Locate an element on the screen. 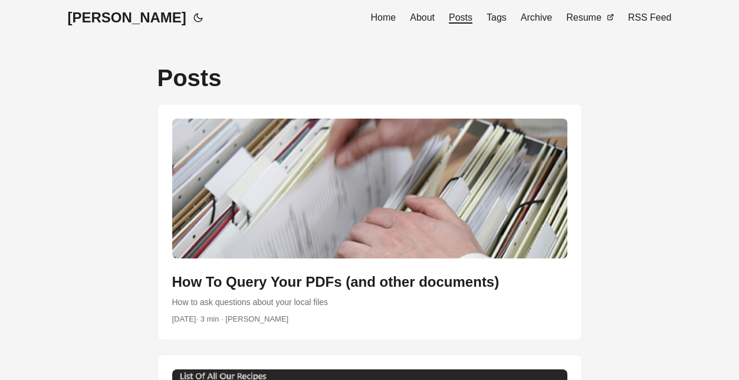 The height and width of the screenshot is (380, 739). span: Home is located at coordinates (383, 17).